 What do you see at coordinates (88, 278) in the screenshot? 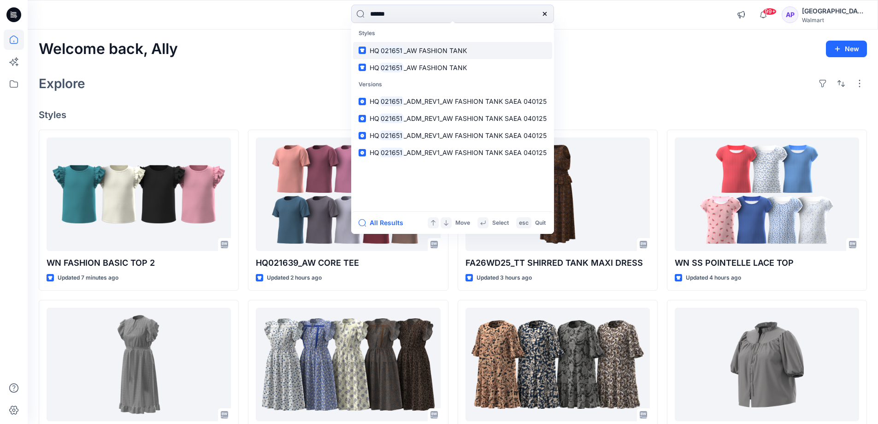
I see `p: Updated 7 minutes ago` at bounding box center [88, 278].